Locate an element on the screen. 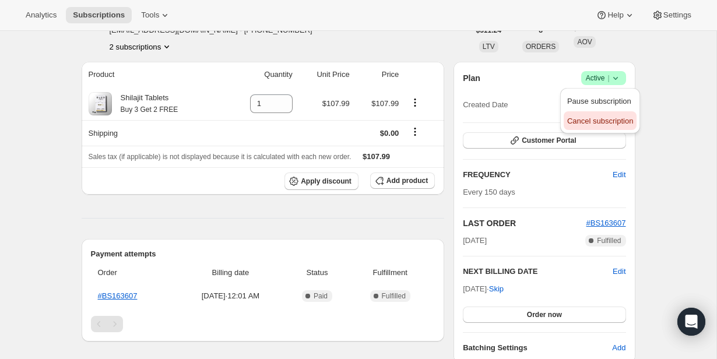 Image resolution: width=717 pixels, height=359 pixels. th: Product is located at coordinates (153, 75).